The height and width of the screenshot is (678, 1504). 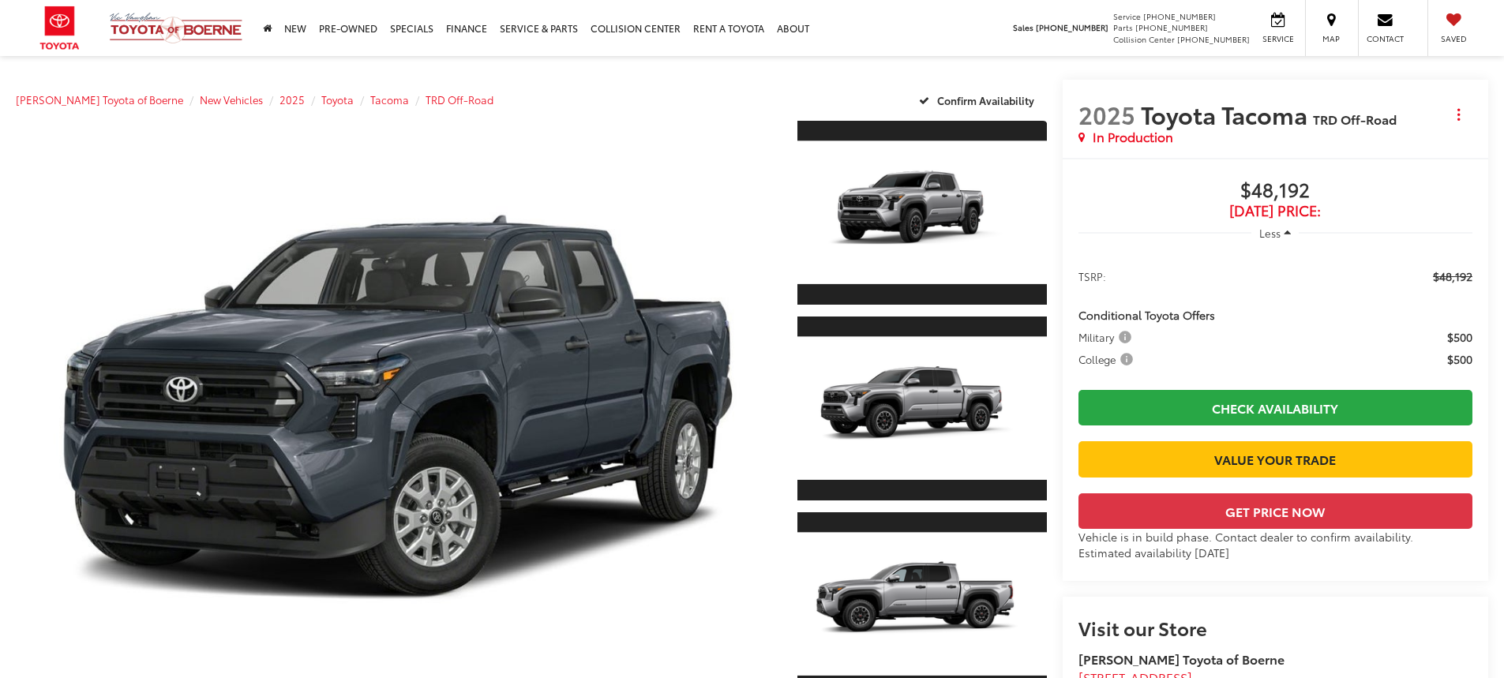 What do you see at coordinates (978, 99) in the screenshot?
I see `button: Confirm Availability` at bounding box center [978, 99].